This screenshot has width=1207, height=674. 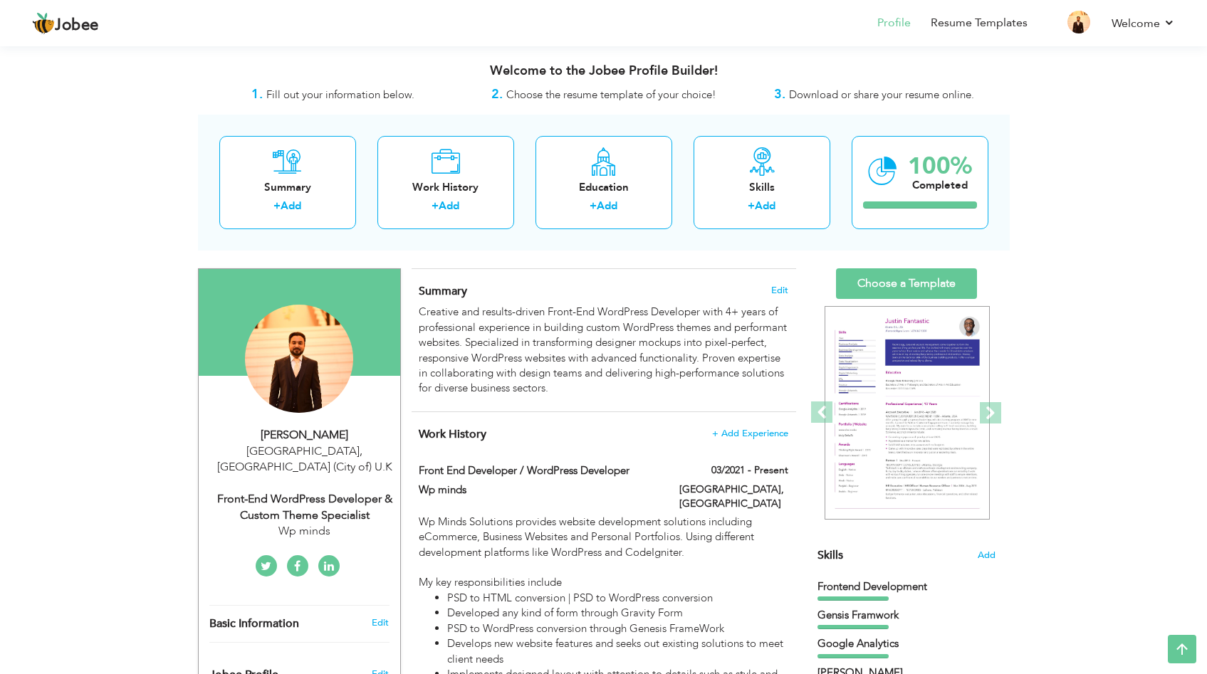 What do you see at coordinates (618, 629) in the screenshot?
I see `li: PSD to WordPress conversion through Genesis FrameWork` at bounding box center [618, 629].